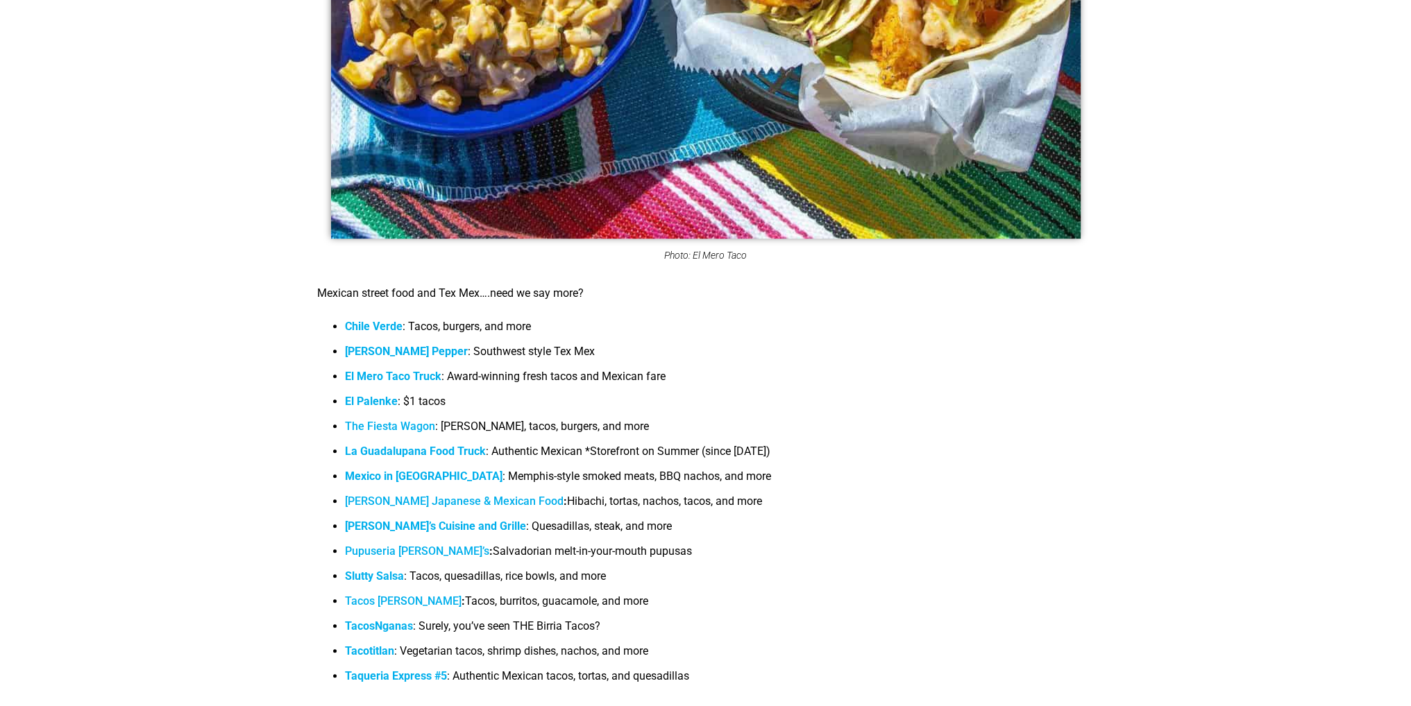 Image resolution: width=1411 pixels, height=706 pixels. What do you see at coordinates (373, 326) in the screenshot?
I see `a: Chile Verde` at bounding box center [373, 326].